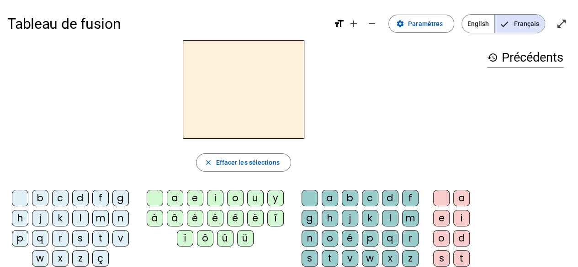 Image resolution: width=578 pixels, height=267 pixels. I want to click on div: ï, so click(185, 239).